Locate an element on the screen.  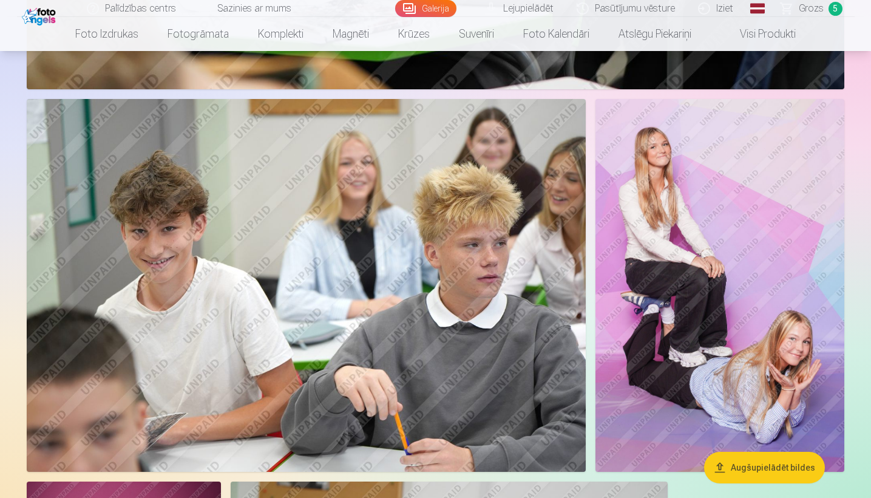
a: Foto izdrukas is located at coordinates (107, 34).